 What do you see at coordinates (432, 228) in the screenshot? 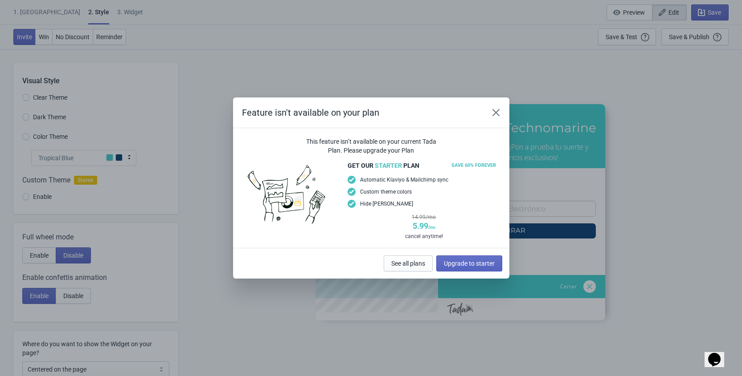
I see `span: /mo` at bounding box center [432, 228].